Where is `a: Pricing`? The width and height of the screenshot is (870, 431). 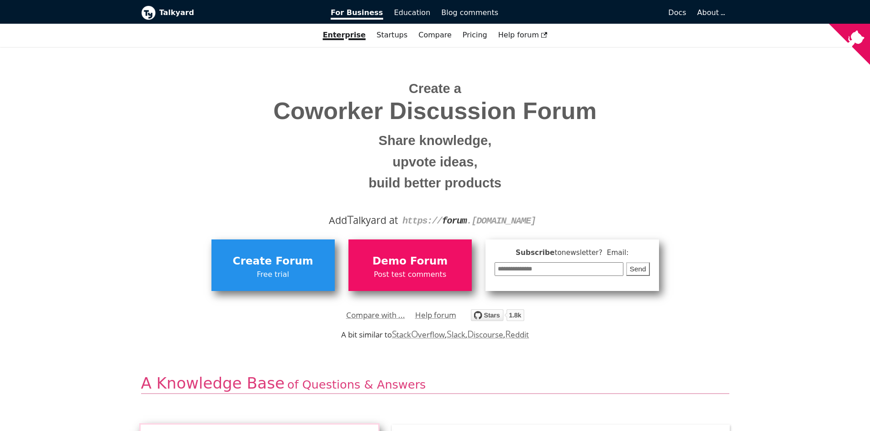 a: Pricing is located at coordinates (475, 35).